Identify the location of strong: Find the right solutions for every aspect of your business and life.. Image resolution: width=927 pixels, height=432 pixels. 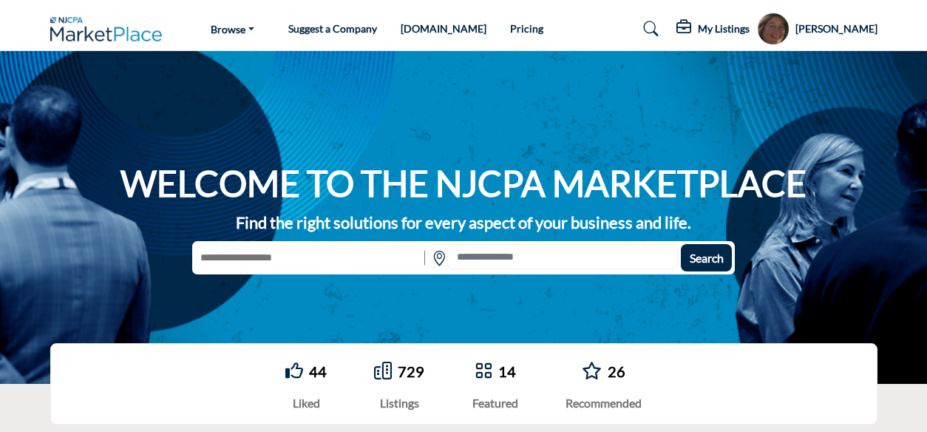
(464, 222).